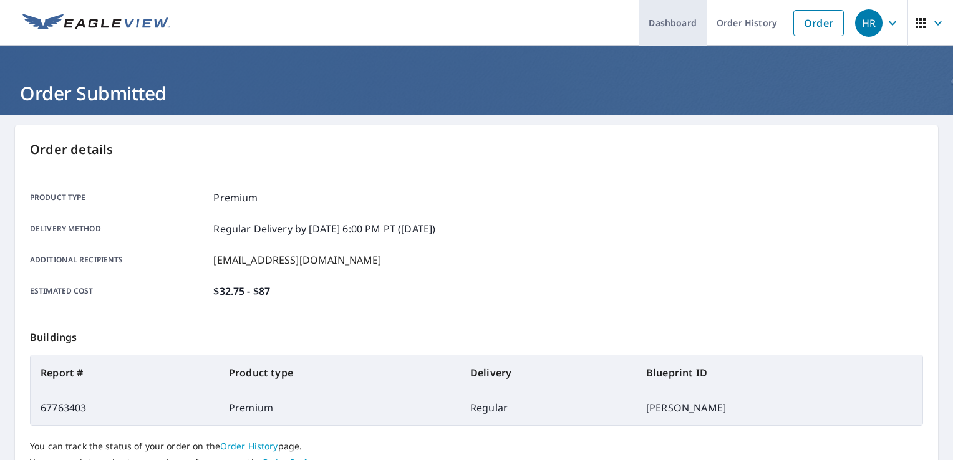 The image size is (953, 460). I want to click on div: HR, so click(869, 23).